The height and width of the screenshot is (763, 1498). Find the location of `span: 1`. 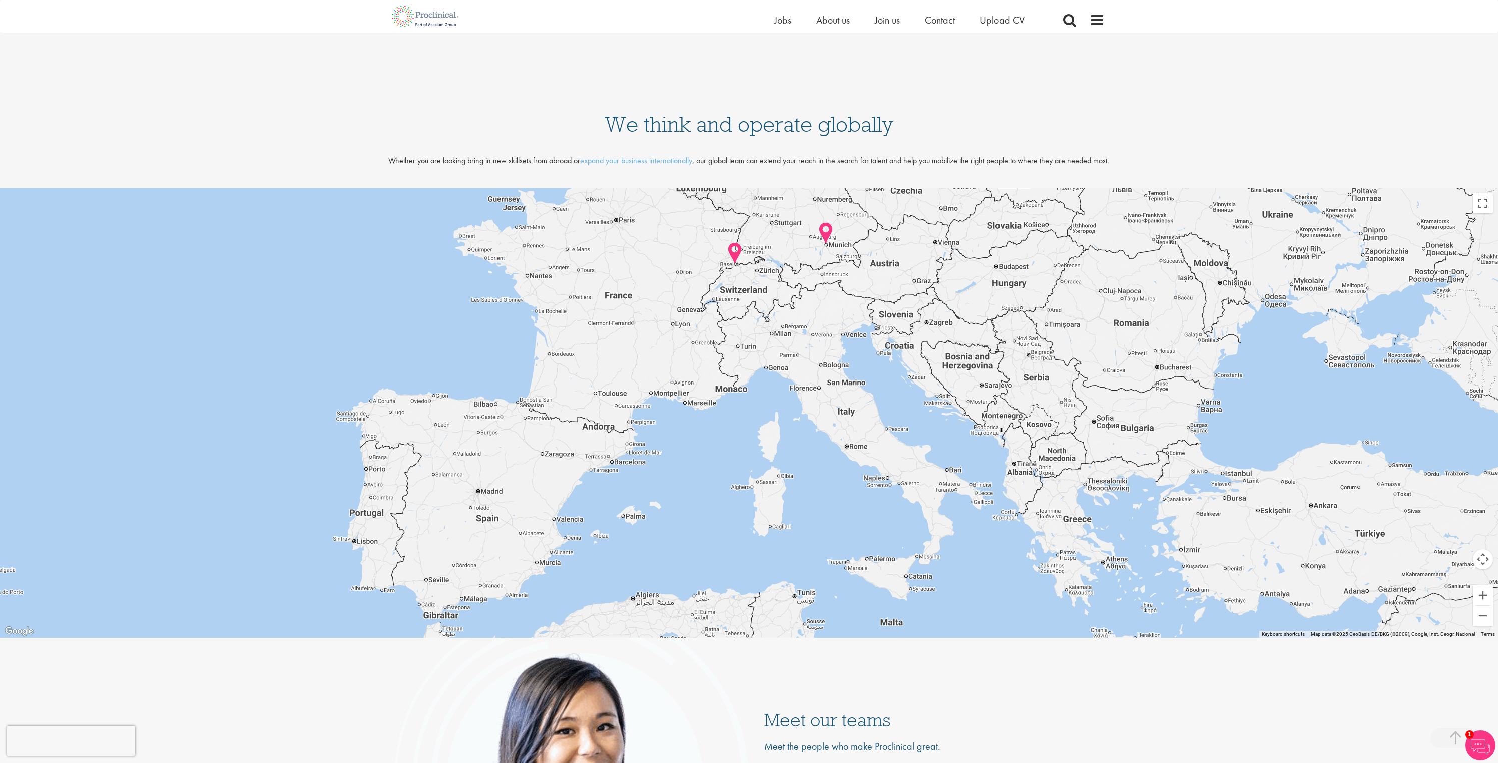

span: 1 is located at coordinates (1470, 734).